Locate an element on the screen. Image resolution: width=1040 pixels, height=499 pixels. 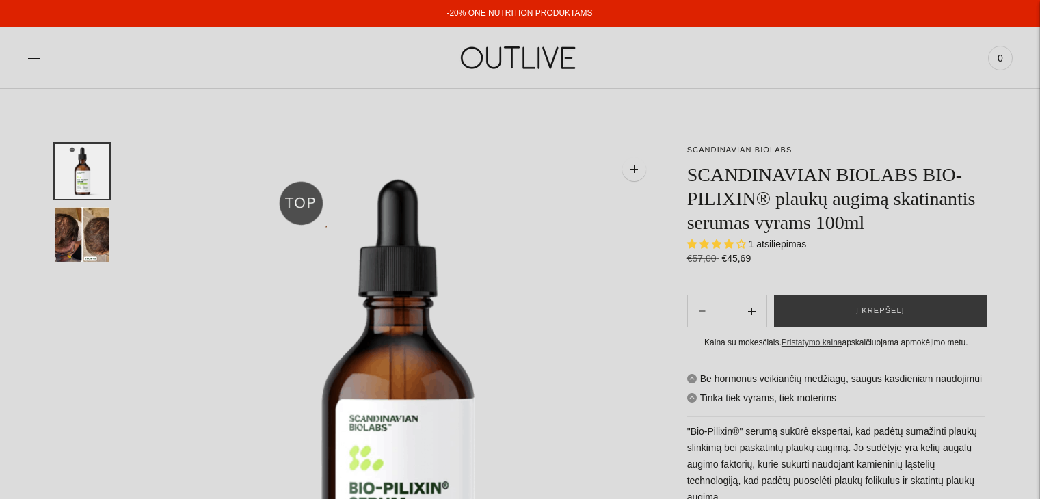
a: SCANDINAVIAN BIOLABS is located at coordinates (740, 150).